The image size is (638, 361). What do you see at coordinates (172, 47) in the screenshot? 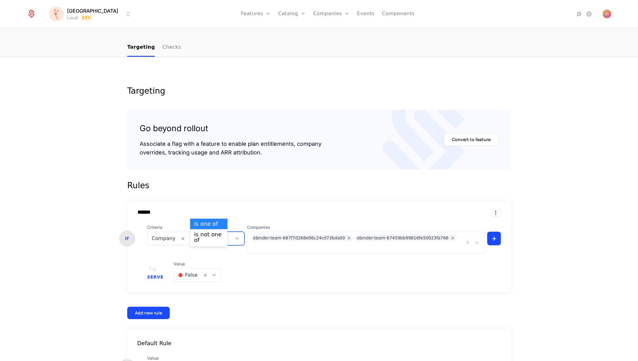
I see `a: Checks` at bounding box center [172, 47].